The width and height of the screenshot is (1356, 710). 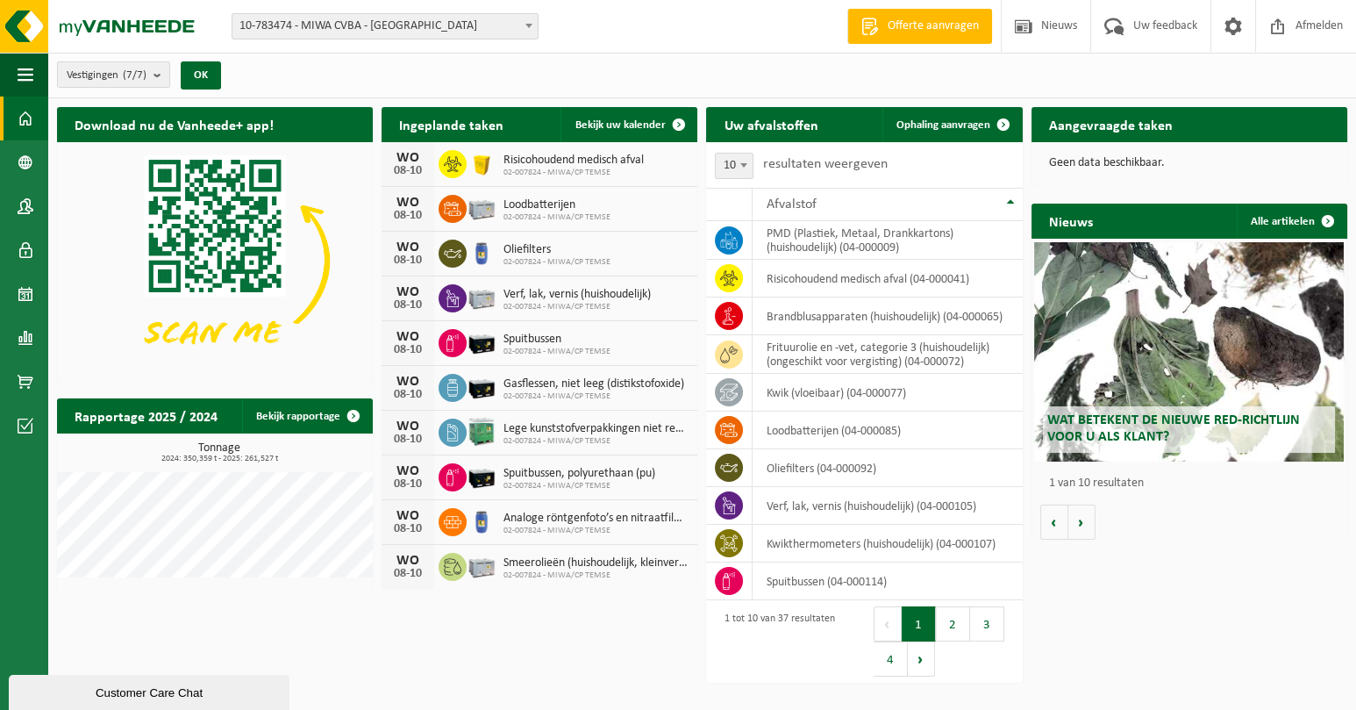 What do you see at coordinates (934, 26) in the screenshot?
I see `span: Offerte aanvragen` at bounding box center [934, 26].